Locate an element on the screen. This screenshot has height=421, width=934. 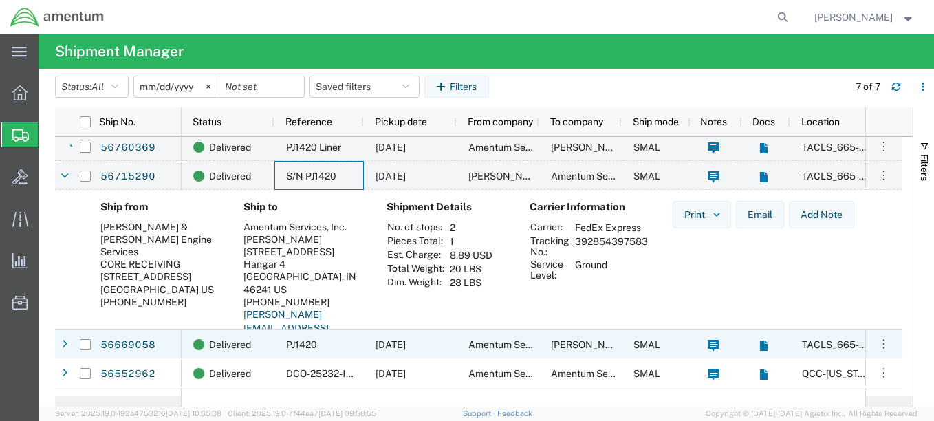
span: PJ1420 Liner is located at coordinates (314, 147).